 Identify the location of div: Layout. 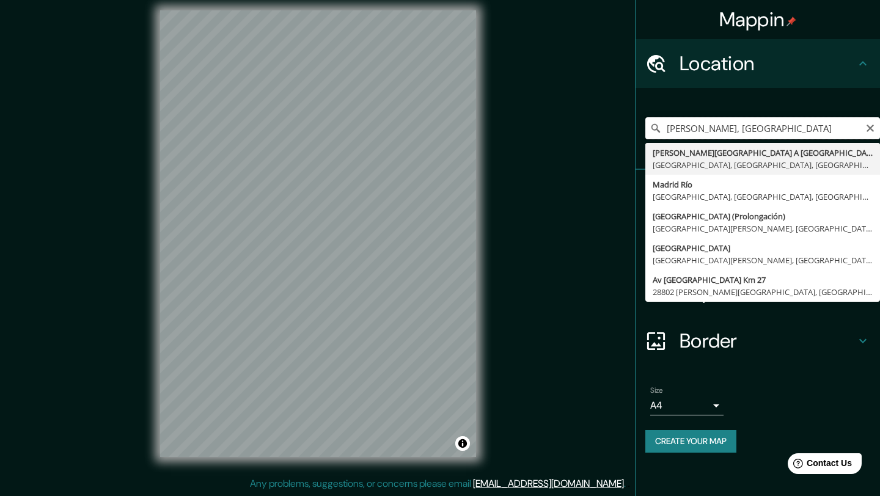
(758, 292).